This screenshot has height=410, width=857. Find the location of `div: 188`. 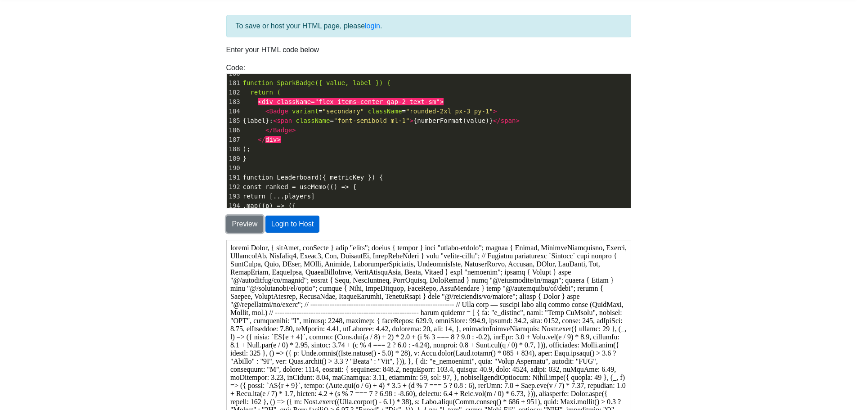

div: 188 is located at coordinates (234, 149).